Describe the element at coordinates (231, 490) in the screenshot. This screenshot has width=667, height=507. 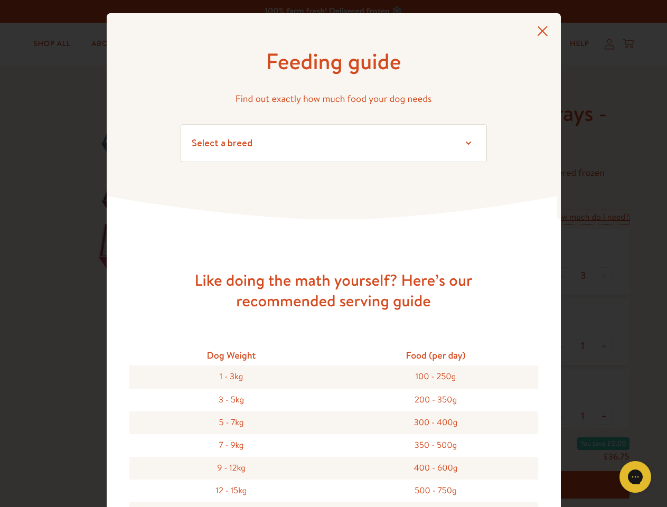
I see `div: 12 - 15kg` at that location.